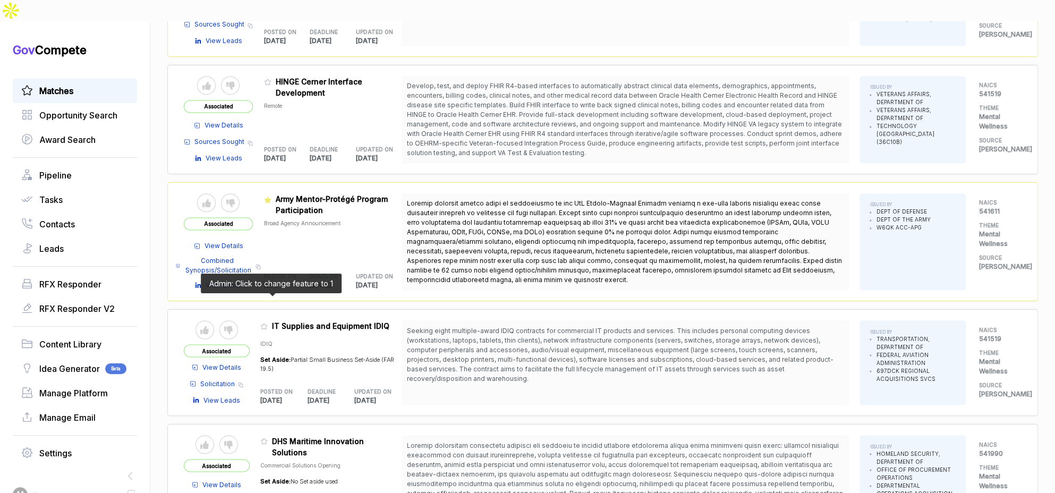 This screenshot has width=1055, height=493. I want to click on li: HOMELAND SECURITY, DEPARTMENT OF, so click(916, 457).